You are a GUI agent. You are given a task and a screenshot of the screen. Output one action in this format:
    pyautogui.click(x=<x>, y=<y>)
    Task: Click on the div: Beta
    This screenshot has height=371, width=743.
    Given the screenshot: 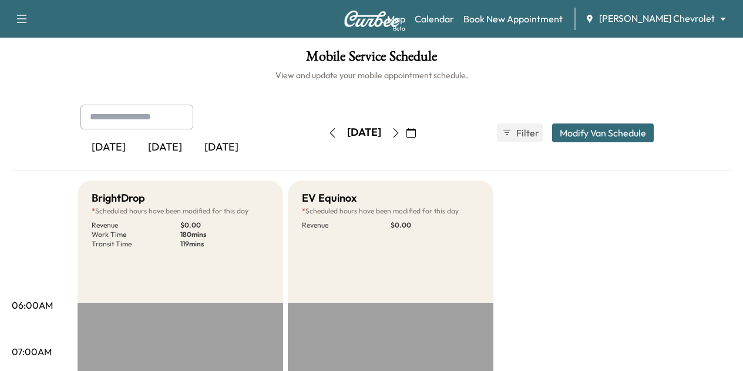 What is the action you would take?
    pyautogui.click(x=399, y=28)
    